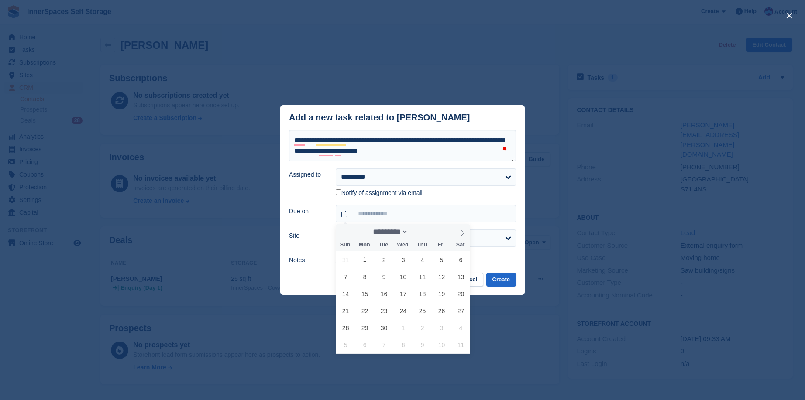 This screenshot has height=400, width=805. I want to click on span: October 8, 2025, so click(403, 345).